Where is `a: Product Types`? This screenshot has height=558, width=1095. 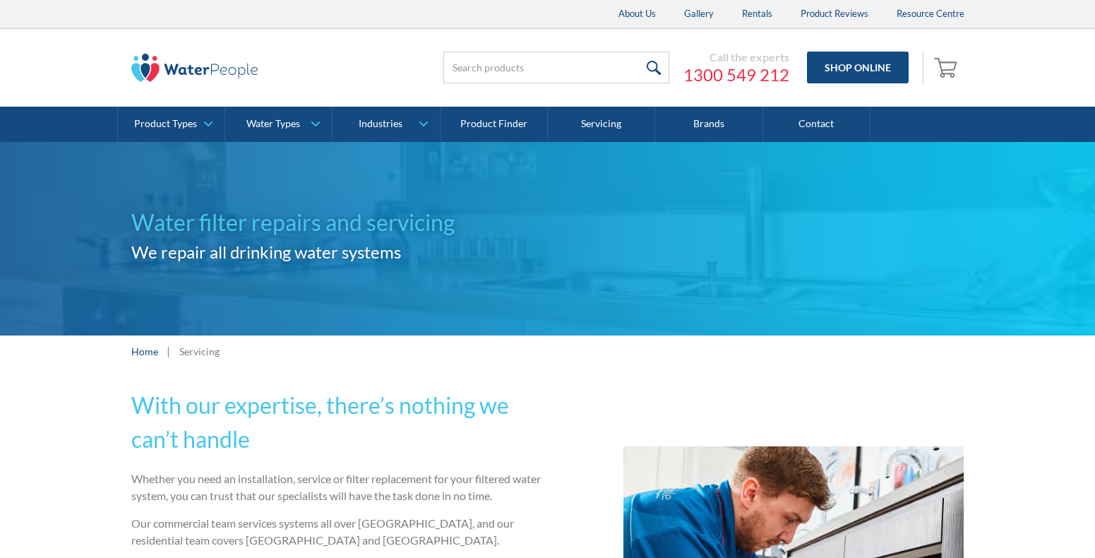
a: Product Types is located at coordinates (171, 124).